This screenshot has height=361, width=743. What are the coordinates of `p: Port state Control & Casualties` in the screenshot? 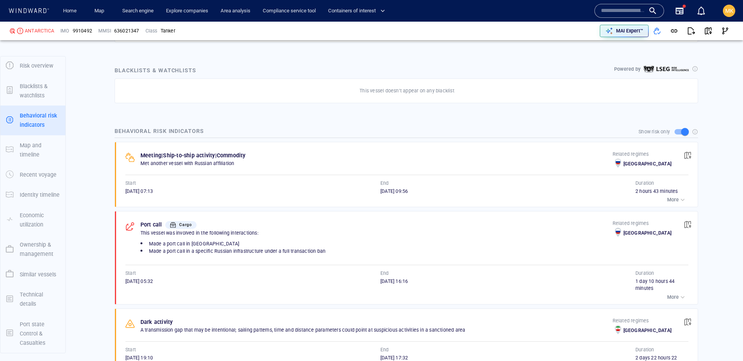 It's located at (40, 334).